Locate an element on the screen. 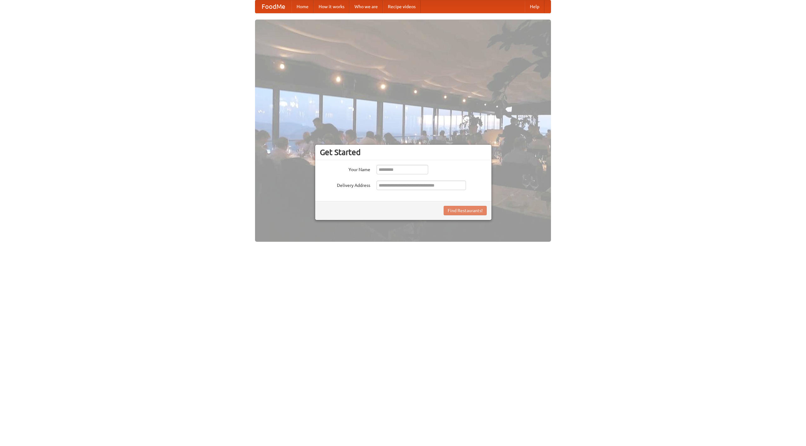 Image resolution: width=806 pixels, height=446 pixels. a: FoodMe is located at coordinates (273, 7).